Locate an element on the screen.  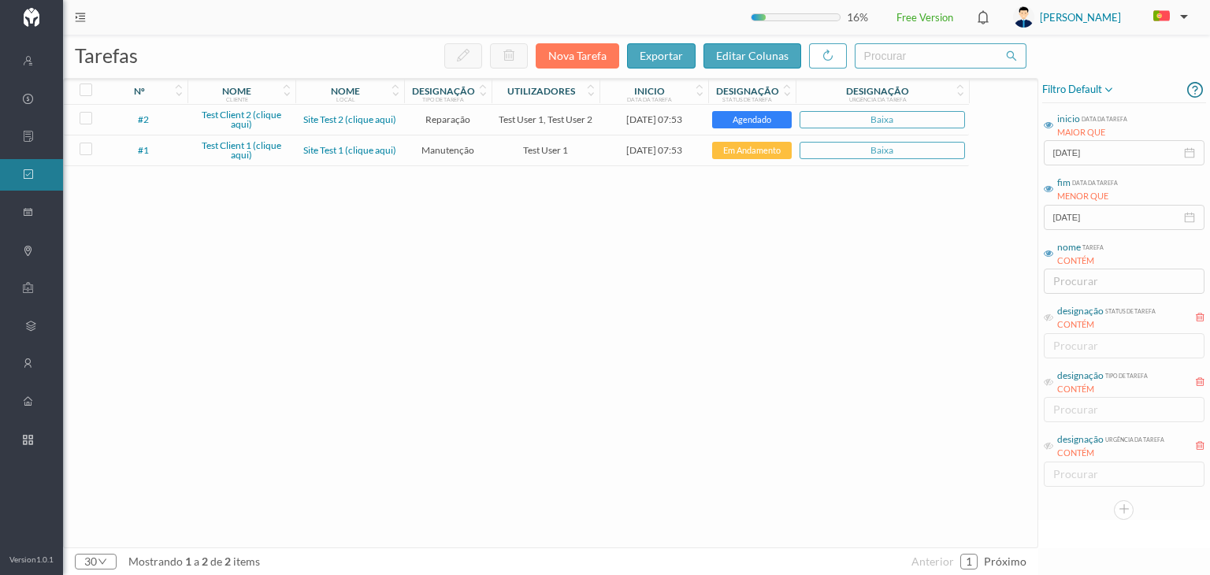
img: Logo is located at coordinates (32, 17).